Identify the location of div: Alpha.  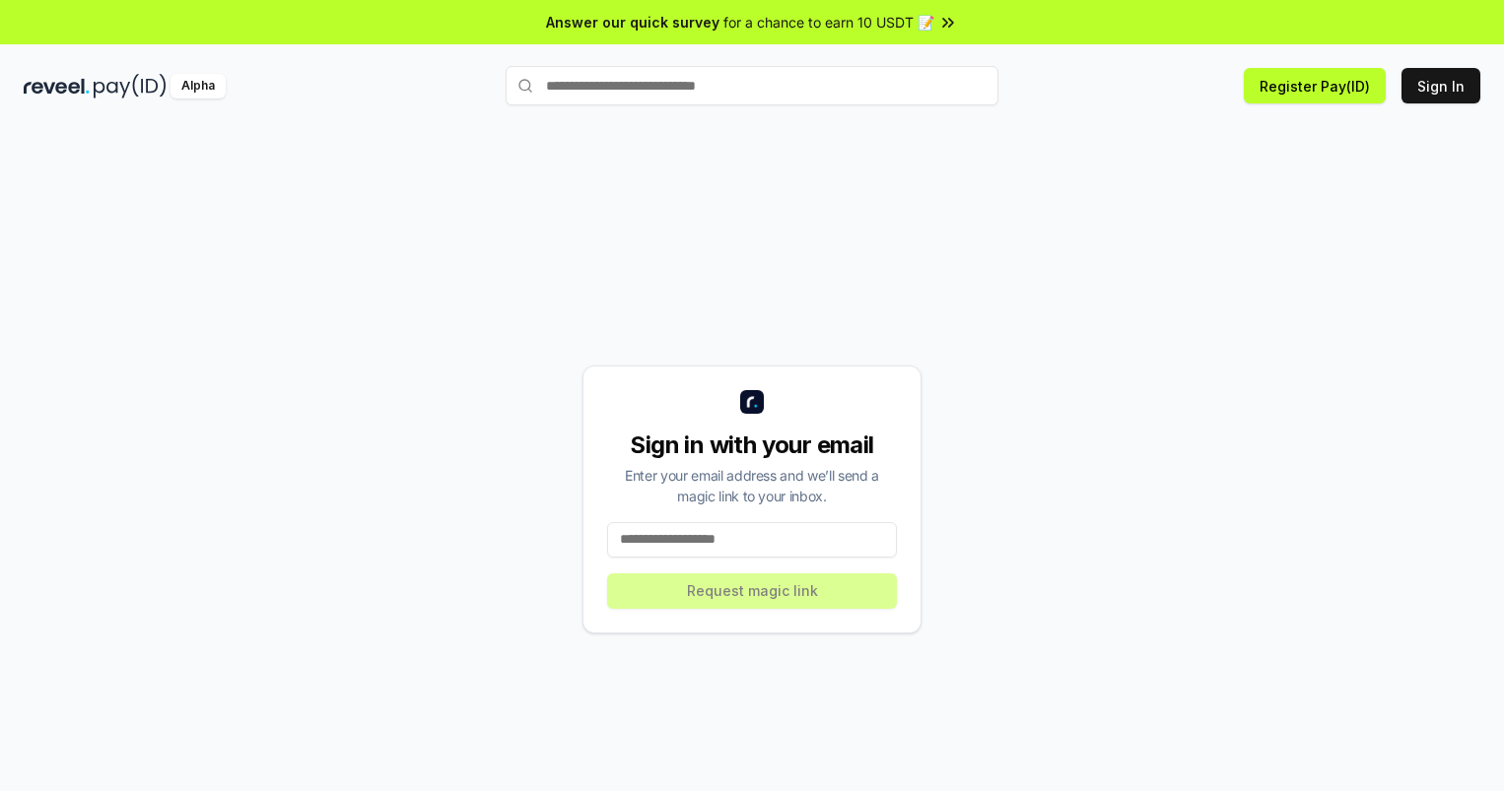
(198, 86).